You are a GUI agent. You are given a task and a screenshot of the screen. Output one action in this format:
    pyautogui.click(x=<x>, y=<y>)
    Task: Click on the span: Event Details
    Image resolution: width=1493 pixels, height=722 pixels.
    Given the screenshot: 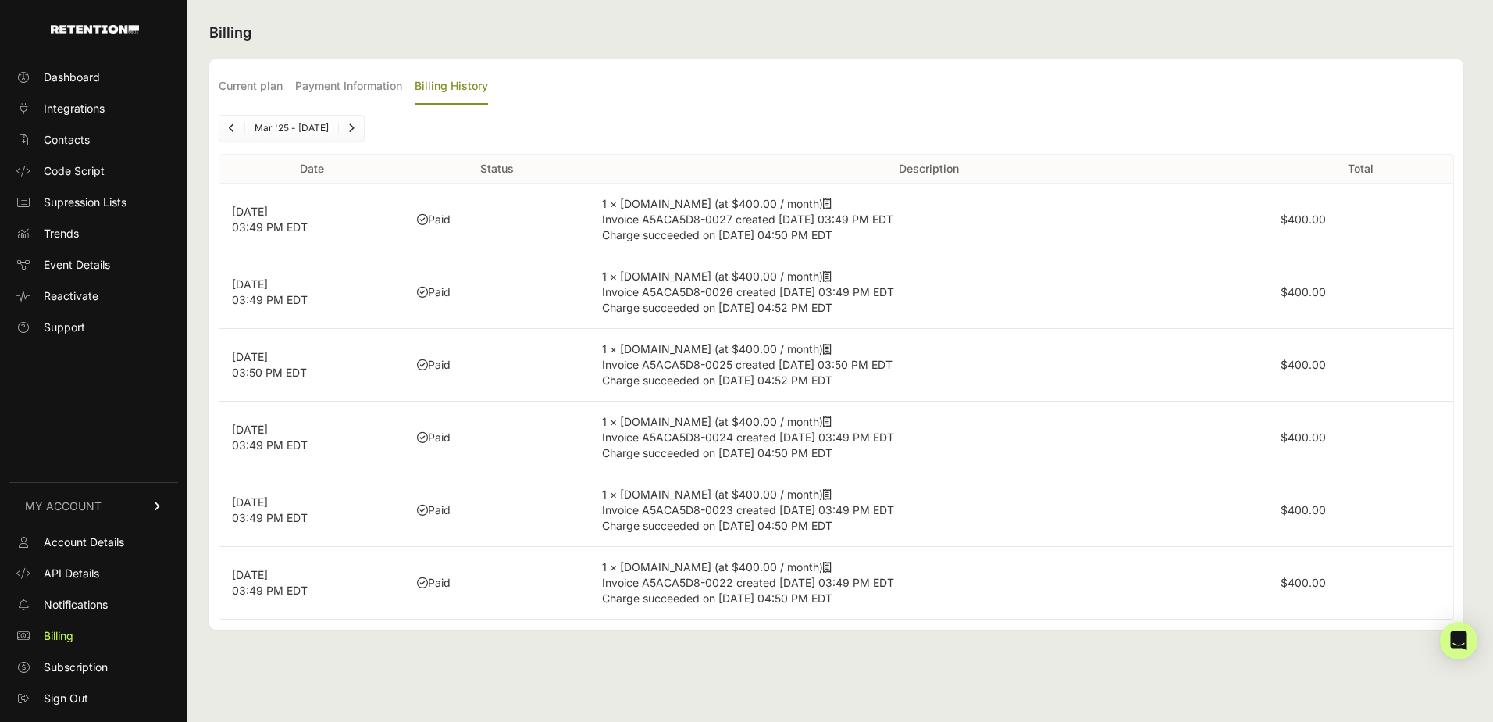 What is the action you would take?
    pyautogui.click(x=77, y=265)
    